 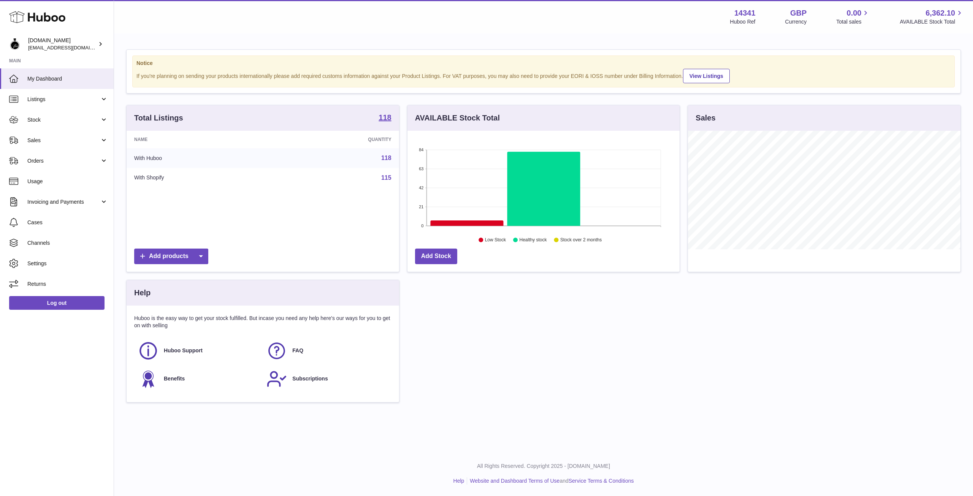 I want to click on span: Returns, so click(x=68, y=284).